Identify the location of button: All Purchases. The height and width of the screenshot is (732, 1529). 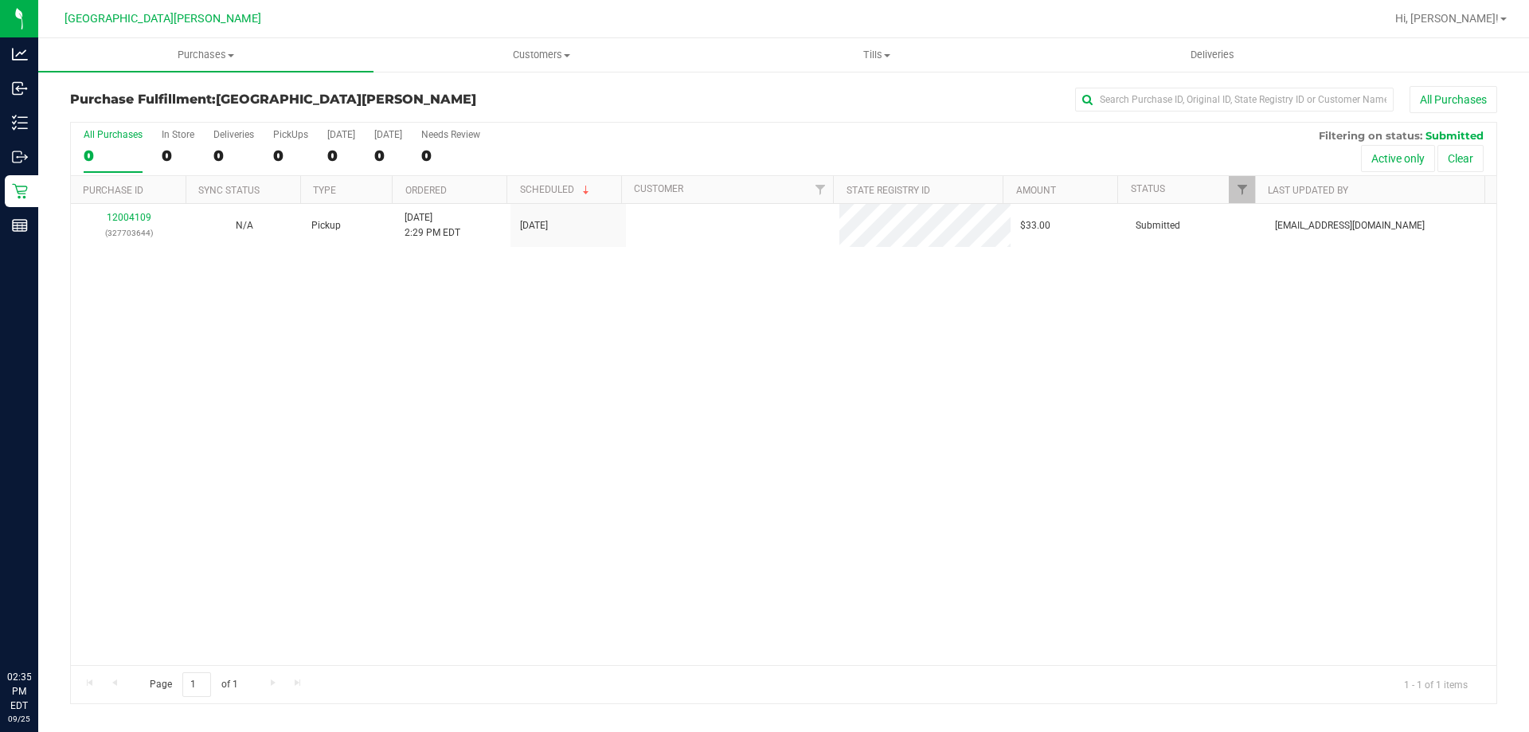
(1453, 100).